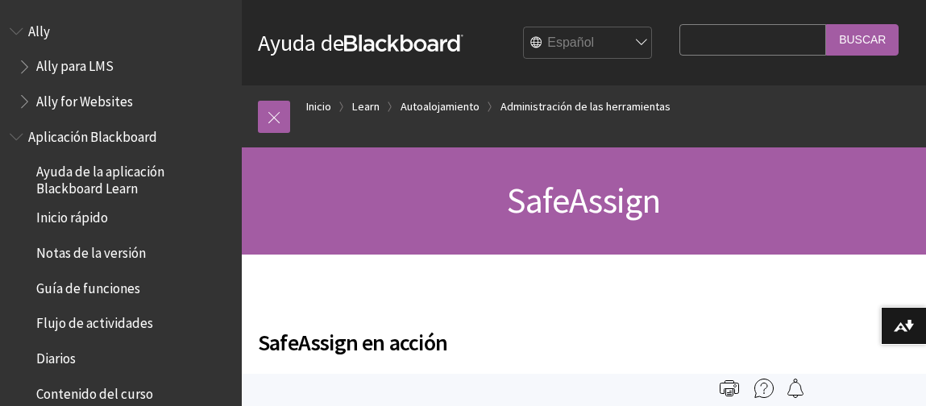 The image size is (926, 406). I want to click on span: Contenido del curso, so click(94, 391).